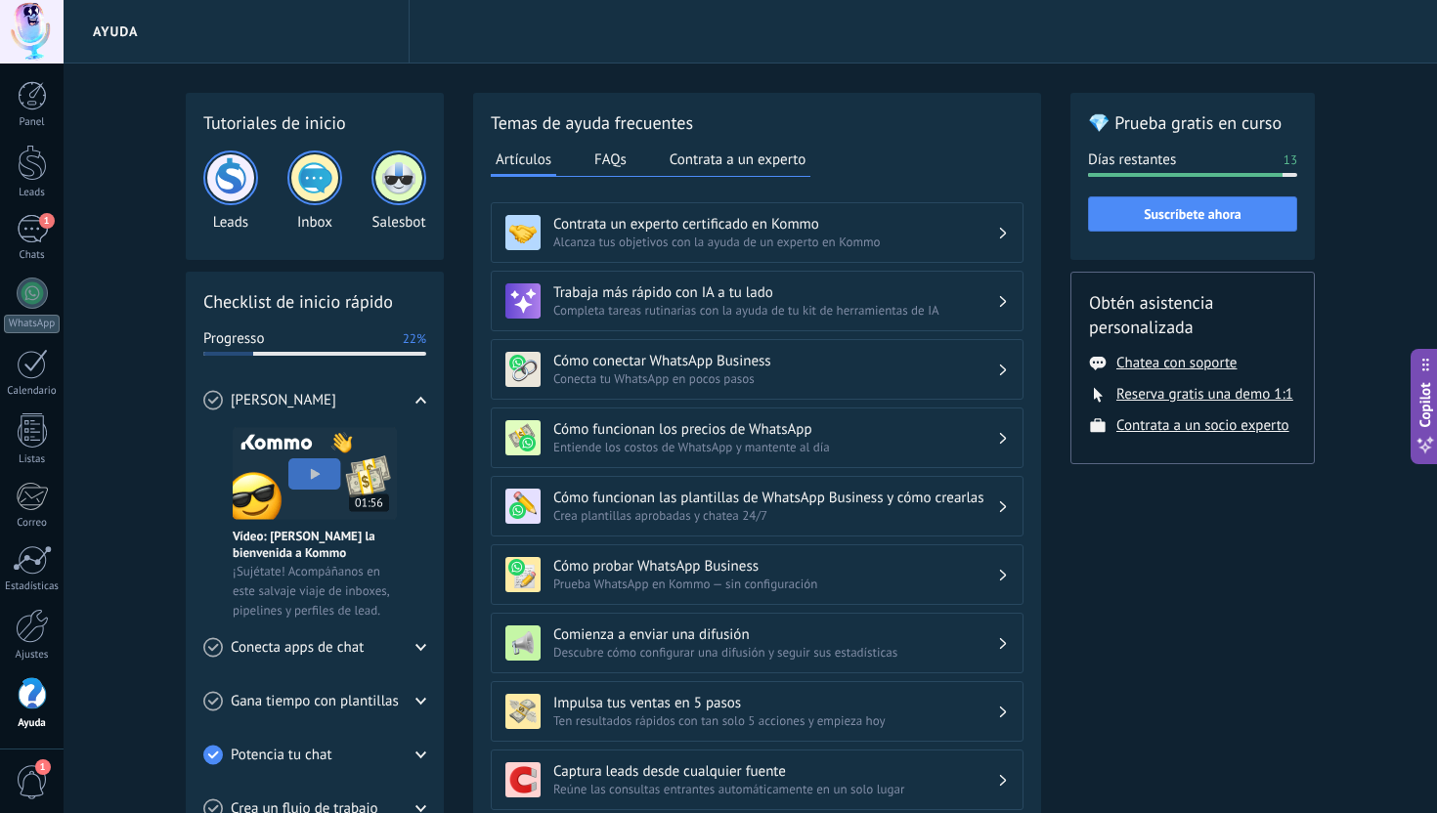 This screenshot has width=1437, height=813. Describe the element at coordinates (315, 702) in the screenshot. I see `span: Gana tiempo con plantillas` at that location.